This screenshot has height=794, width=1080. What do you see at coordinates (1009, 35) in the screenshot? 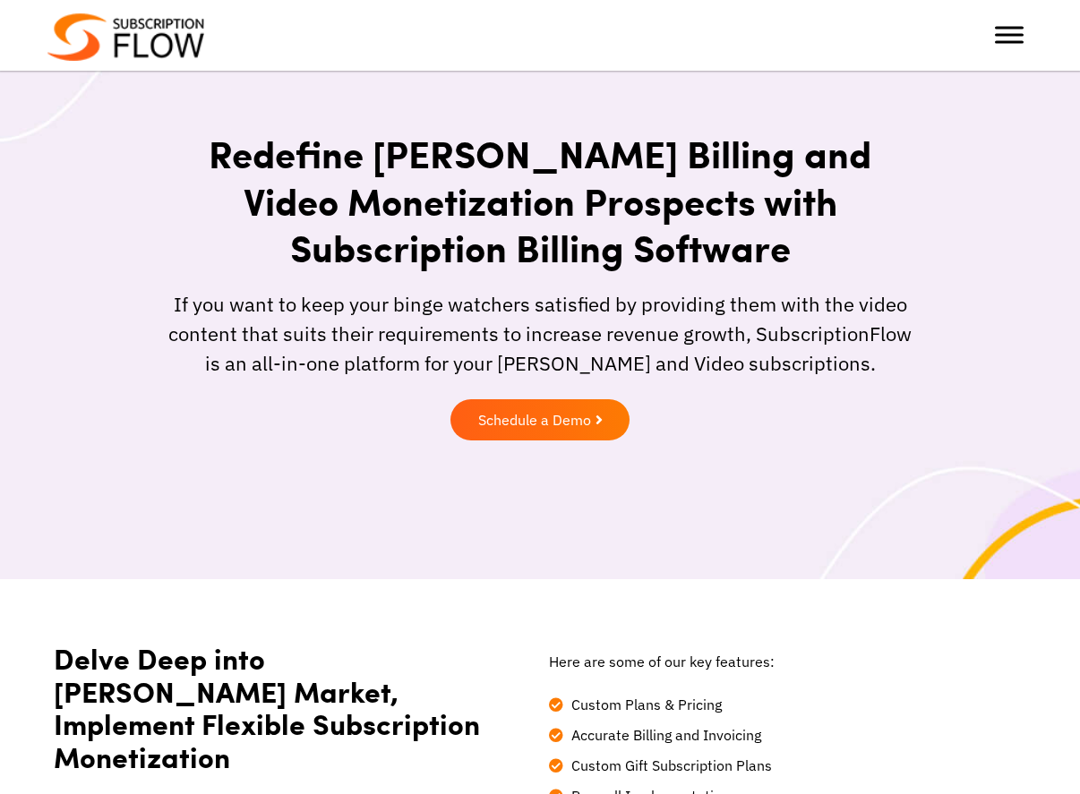
I see `button: Toggle Menu` at bounding box center [1009, 35].